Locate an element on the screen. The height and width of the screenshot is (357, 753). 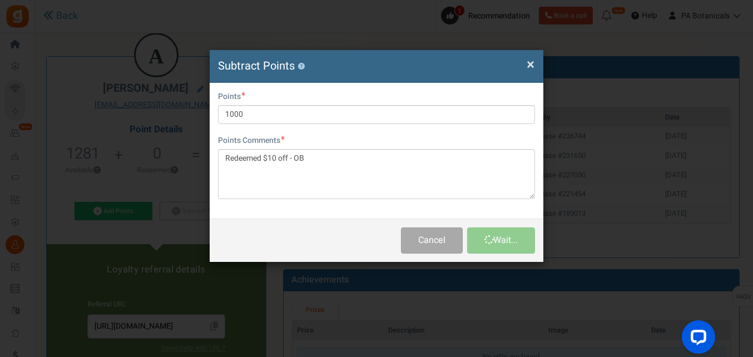
label: Points is located at coordinates (231, 97).